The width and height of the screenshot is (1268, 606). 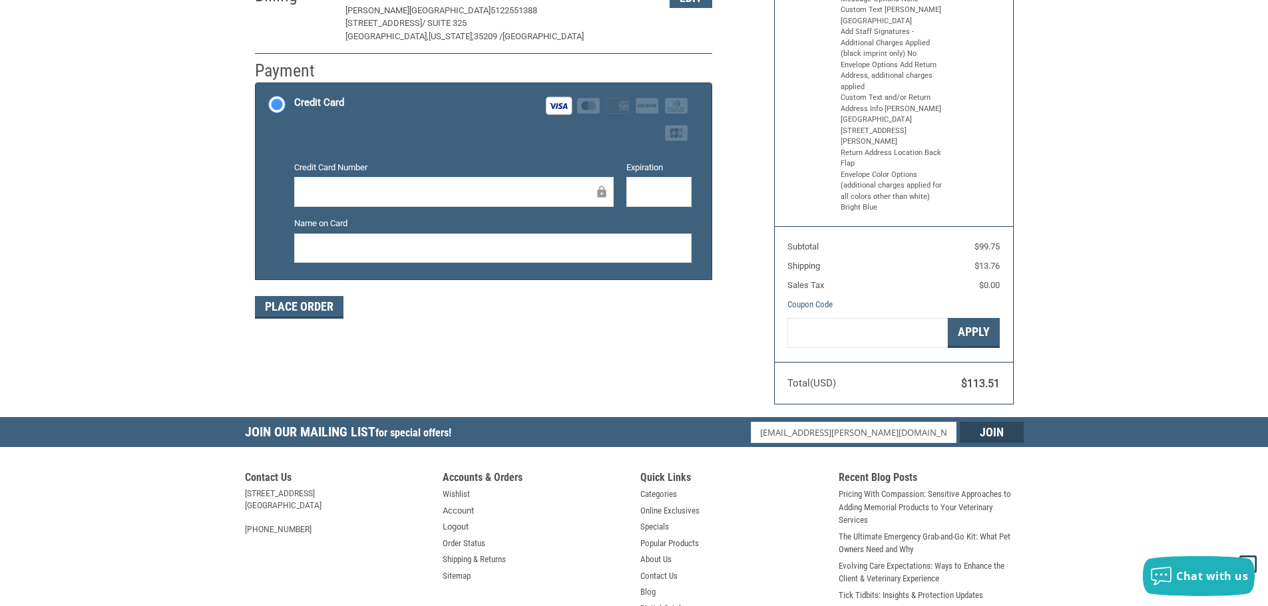 I want to click on label: Name on Card, so click(x=492, y=224).